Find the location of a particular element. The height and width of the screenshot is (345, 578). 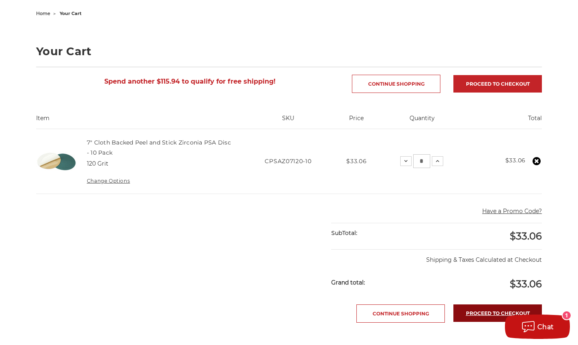

strong: Grand total: is located at coordinates (348, 283).